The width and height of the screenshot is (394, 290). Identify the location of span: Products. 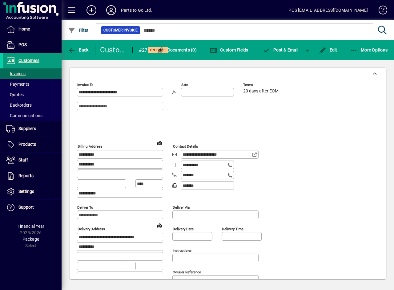
(27, 144).